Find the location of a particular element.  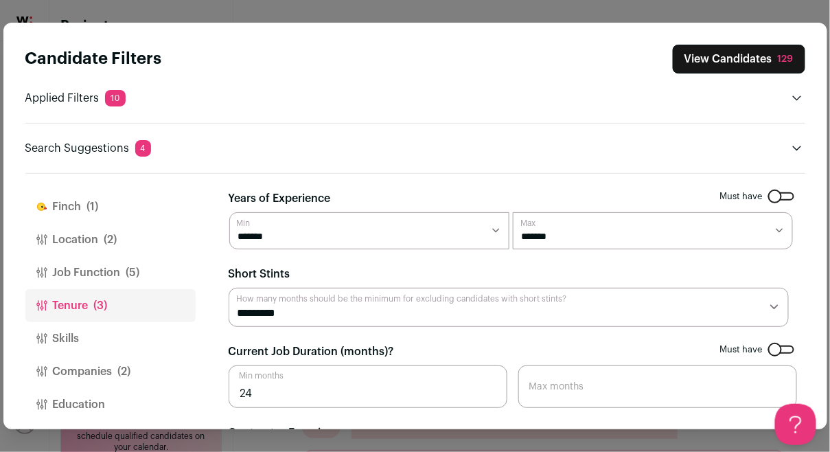

p: Applied Filters is located at coordinates (76, 98).